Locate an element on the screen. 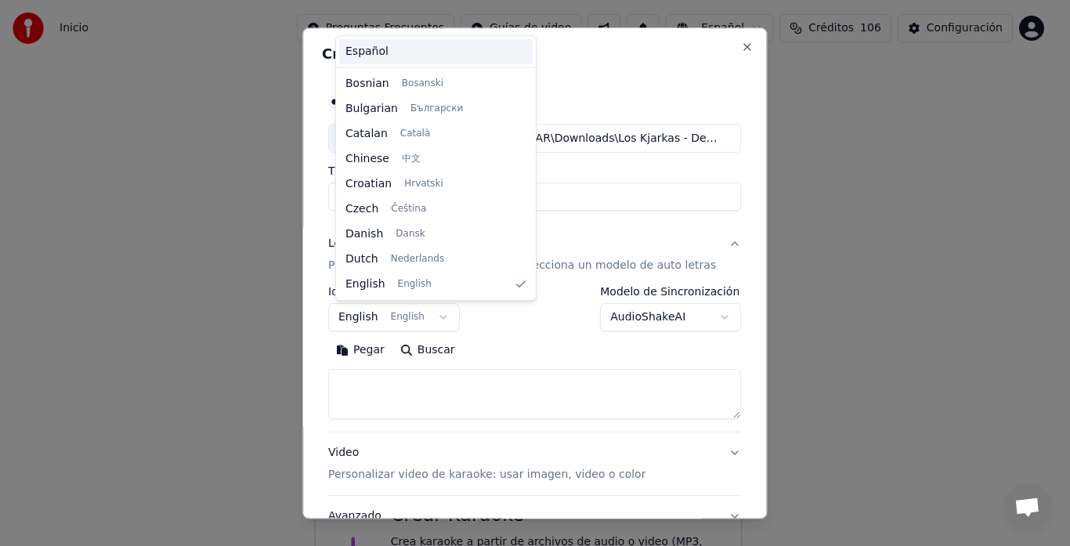  span: Català is located at coordinates (415, 134).